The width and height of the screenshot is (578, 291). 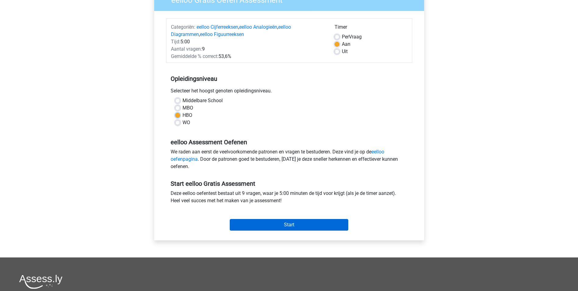 What do you see at coordinates (248, 56) in the screenshot?
I see `div: 53,6%` at bounding box center [248, 56].